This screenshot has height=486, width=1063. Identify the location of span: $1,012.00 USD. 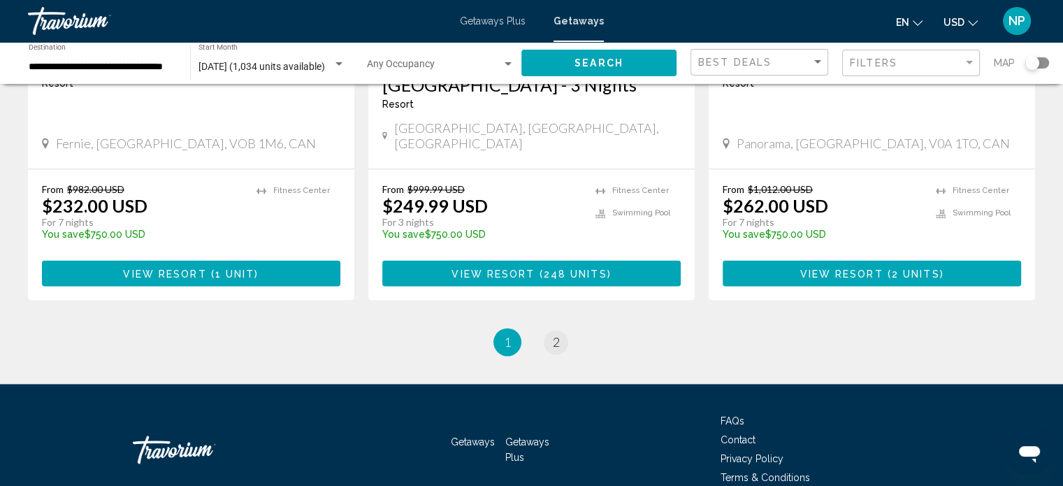
(780, 189).